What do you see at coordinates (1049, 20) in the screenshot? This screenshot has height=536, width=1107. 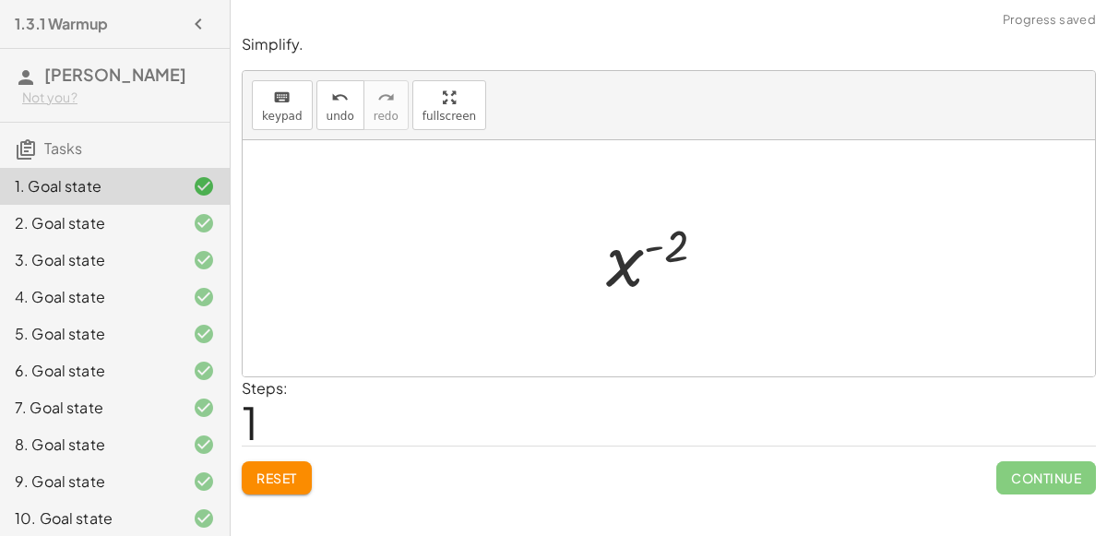 I see `span: Progress saved` at bounding box center [1049, 20].